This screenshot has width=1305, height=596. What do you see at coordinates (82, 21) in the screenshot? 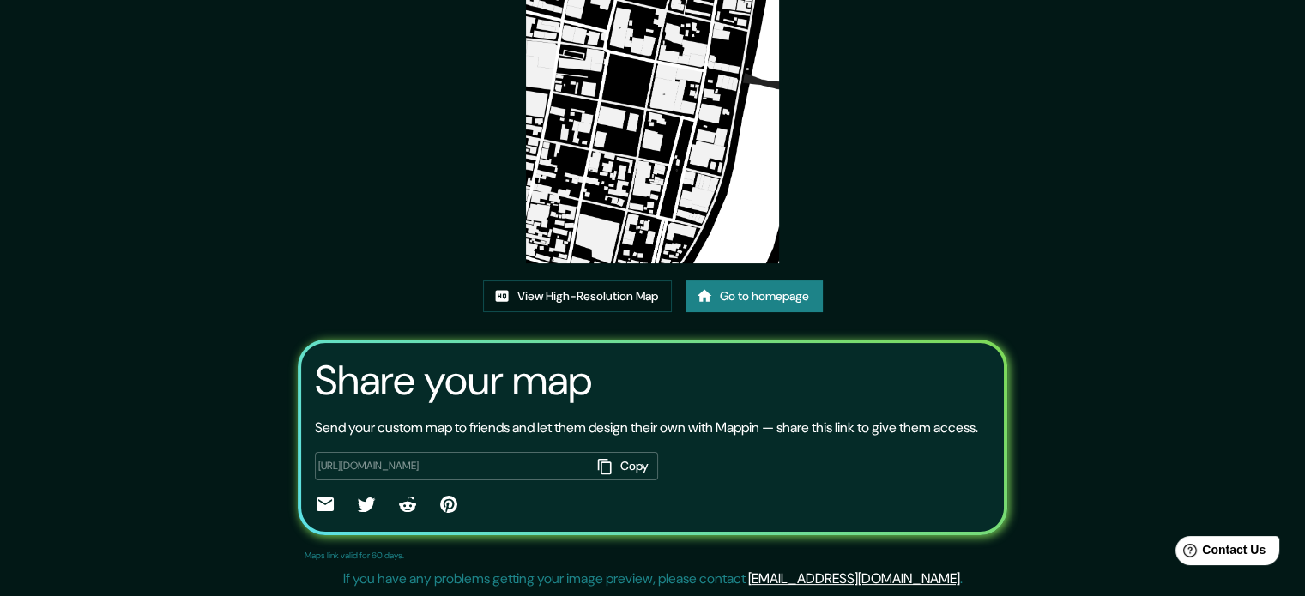
I see `span: Contact Us` at bounding box center [82, 21].